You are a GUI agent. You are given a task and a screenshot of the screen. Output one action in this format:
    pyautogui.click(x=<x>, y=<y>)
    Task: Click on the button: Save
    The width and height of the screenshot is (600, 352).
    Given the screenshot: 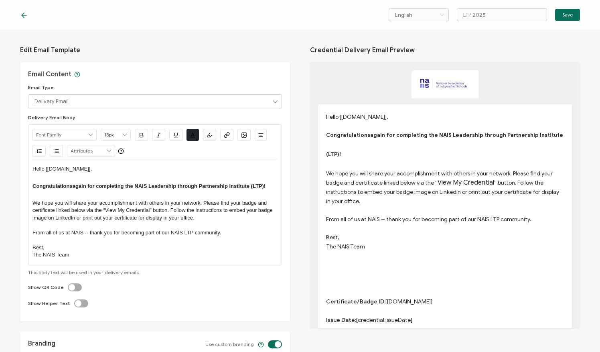 What is the action you would take?
    pyautogui.click(x=568, y=15)
    